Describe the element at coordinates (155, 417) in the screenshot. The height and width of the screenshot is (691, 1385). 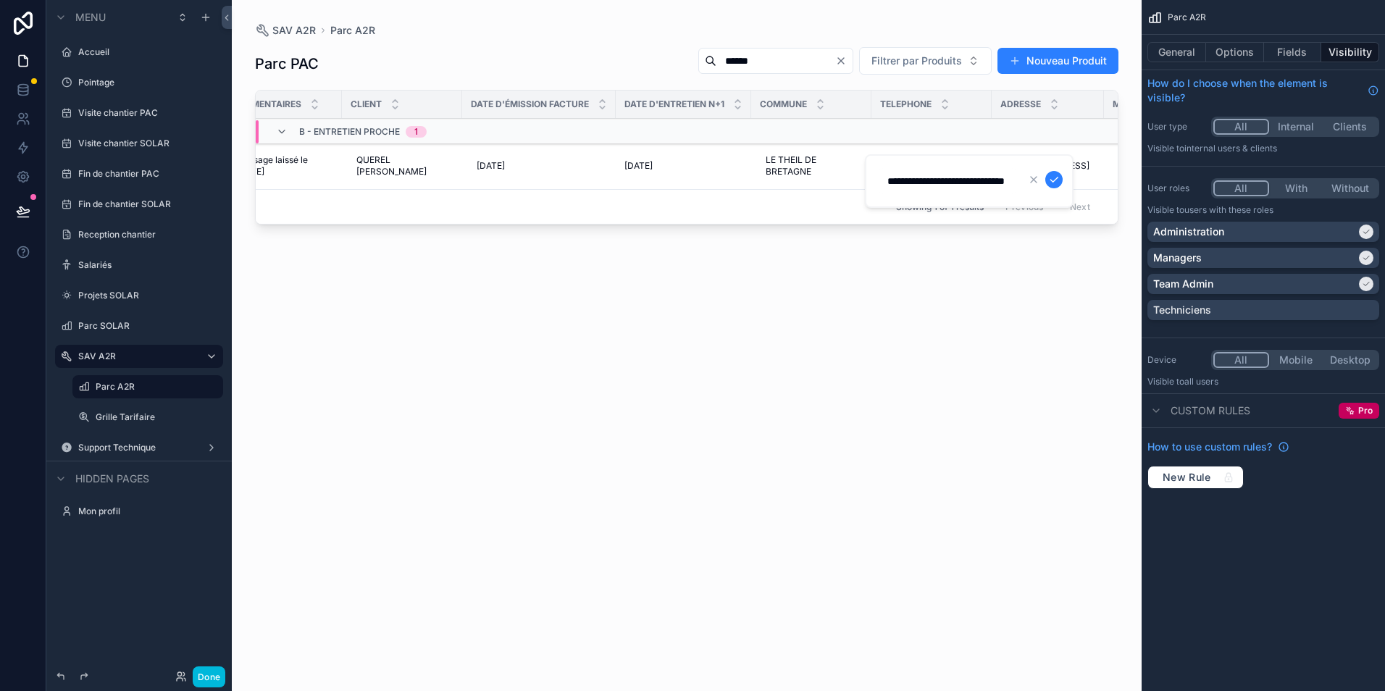
I see `label: Grille Tarifaire` at that location.